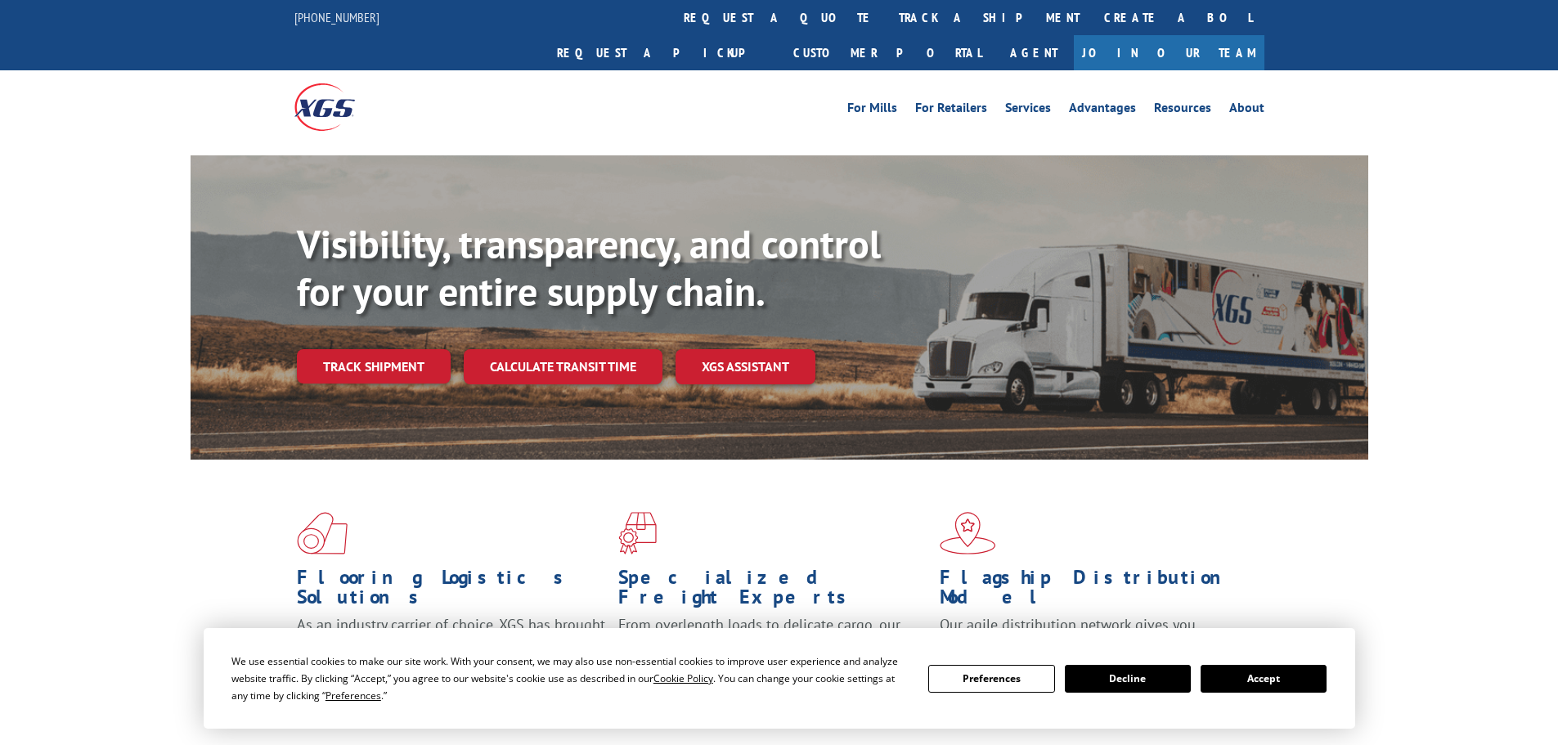 This screenshot has width=1558, height=745. What do you see at coordinates (1034, 52) in the screenshot?
I see `a: Agent` at bounding box center [1034, 52].